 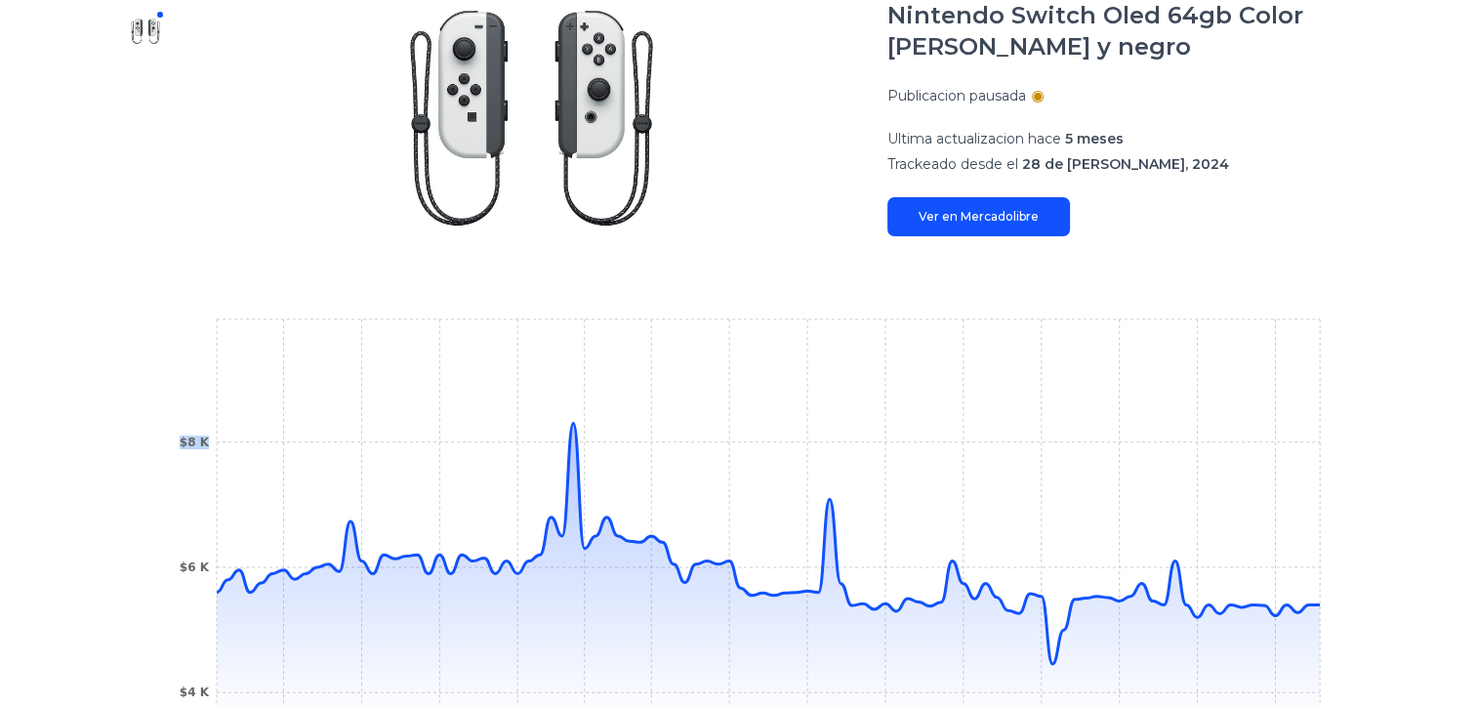 I want to click on span: 5 meses, so click(x=1095, y=139).